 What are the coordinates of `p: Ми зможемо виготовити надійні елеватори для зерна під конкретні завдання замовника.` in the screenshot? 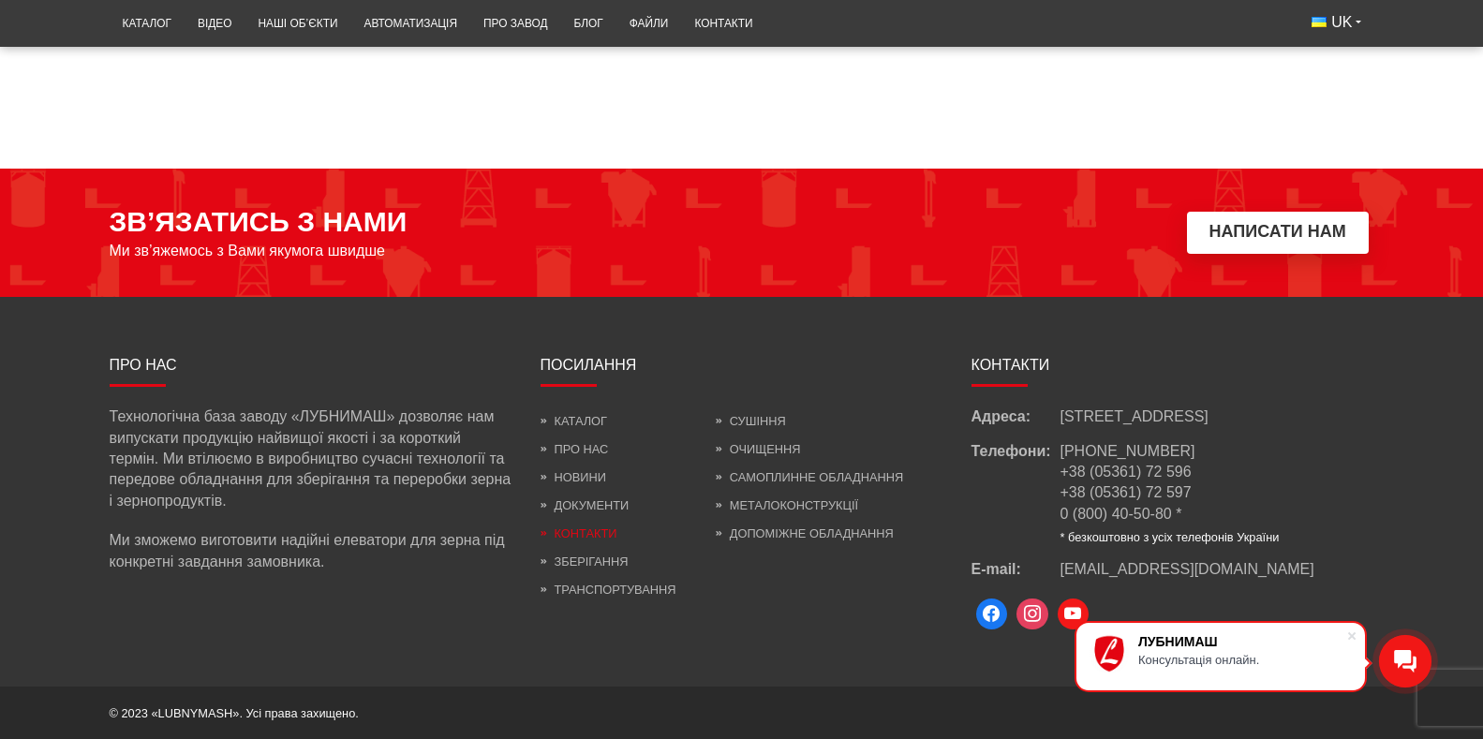 It's located at (311, 551).